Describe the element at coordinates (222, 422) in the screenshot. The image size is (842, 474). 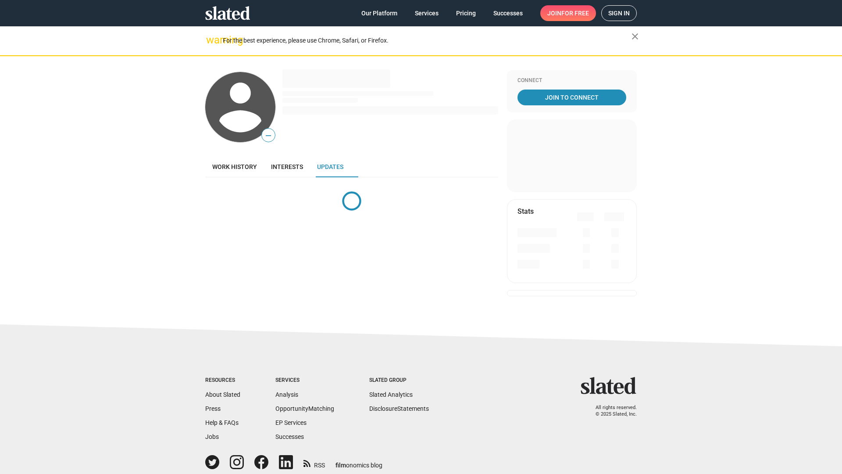
I see `a: Help & FAQs` at that location.